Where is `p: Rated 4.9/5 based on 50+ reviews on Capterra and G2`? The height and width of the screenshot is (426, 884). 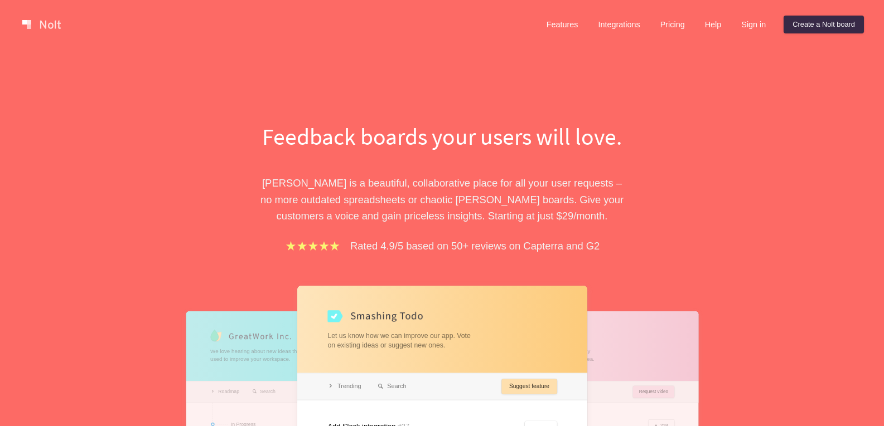
p: Rated 4.9/5 based on 50+ reviews on Capterra and G2 is located at coordinates (474, 246).